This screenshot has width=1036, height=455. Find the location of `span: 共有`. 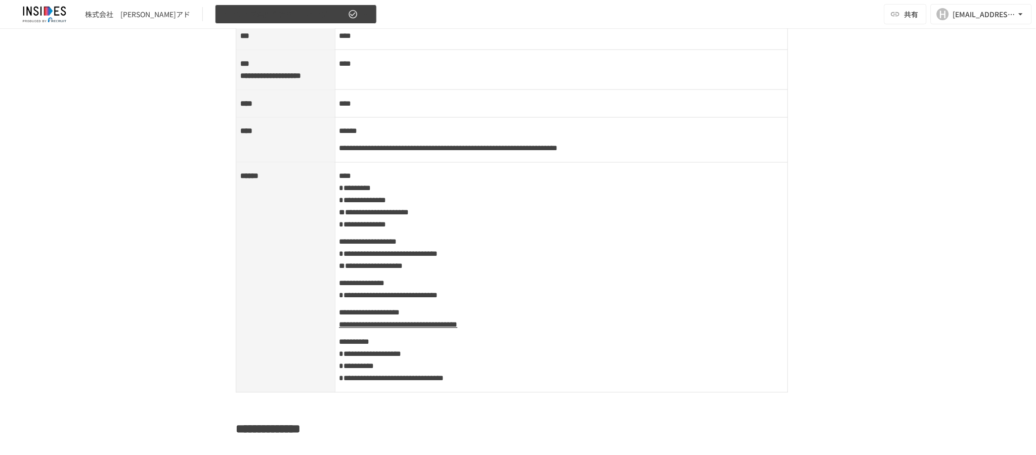

span: 共有 is located at coordinates (912, 14).